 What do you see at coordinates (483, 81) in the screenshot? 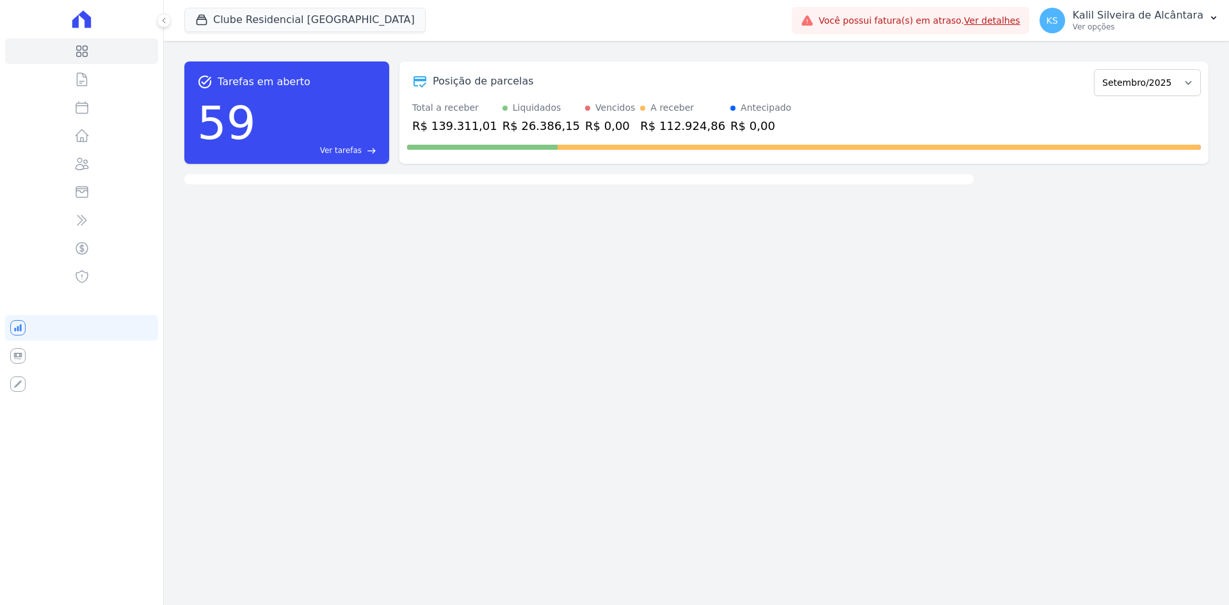
I see `div: Posição de parcelas` at bounding box center [483, 81].